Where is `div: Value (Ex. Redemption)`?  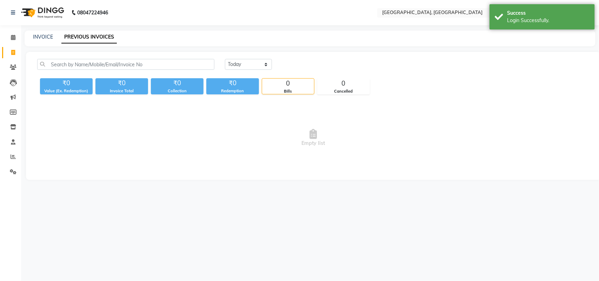
div: Value (Ex. Redemption) is located at coordinates (66, 91).